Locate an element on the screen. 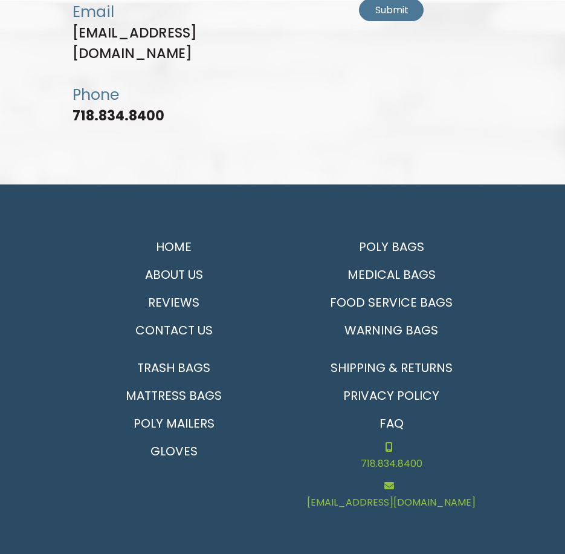 The width and height of the screenshot is (565, 554). a: Mattress Bags is located at coordinates (174, 395).